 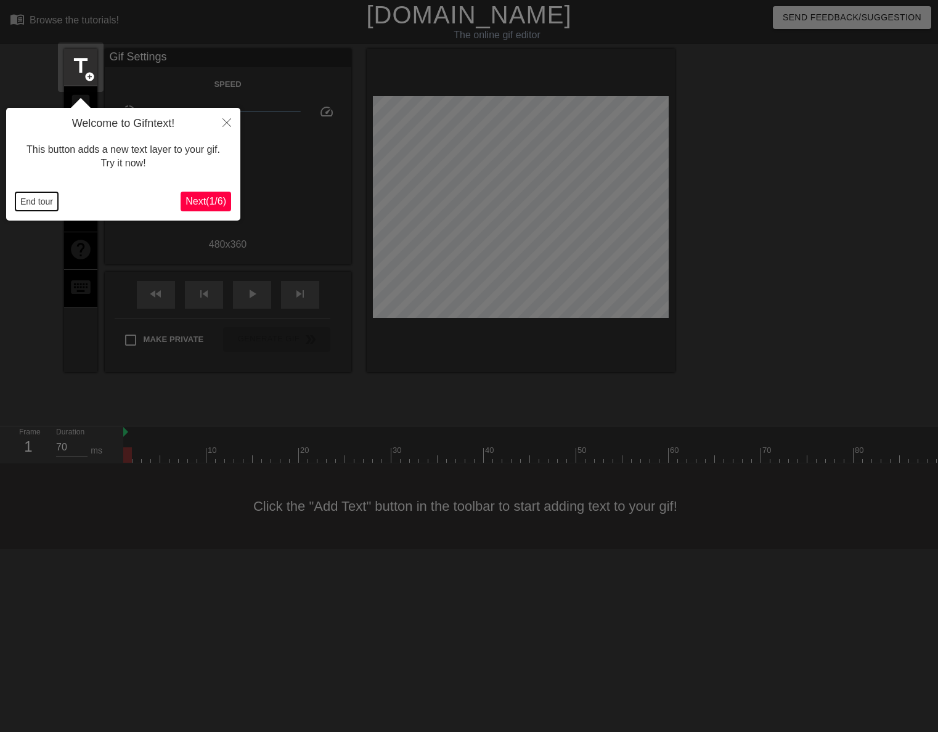 I want to click on span: Next ( 1 / 6 ), so click(x=206, y=201).